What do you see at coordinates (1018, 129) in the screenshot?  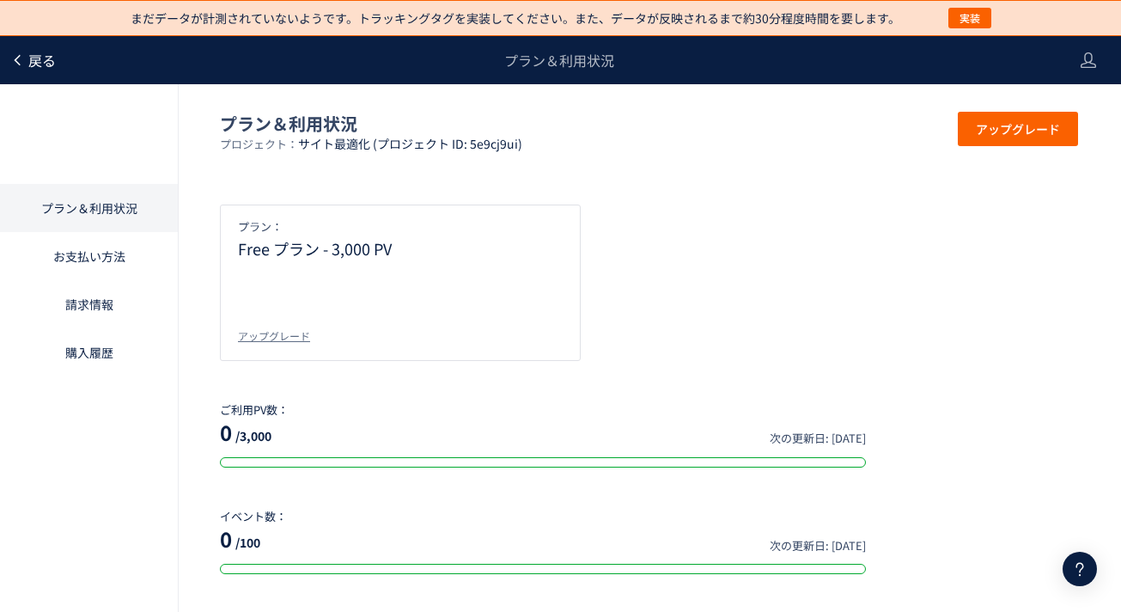 I see `span: アップグレード` at bounding box center [1018, 129].